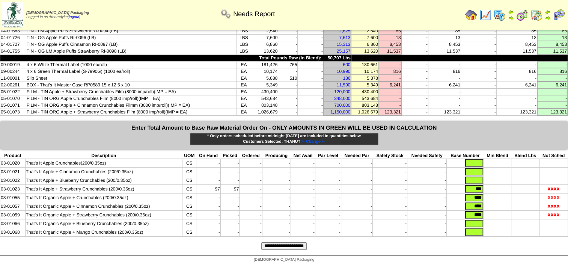 This screenshot has height=266, width=568. What do you see at coordinates (13, 38) in the screenshot?
I see `td: 04-01726` at bounding box center [13, 38].